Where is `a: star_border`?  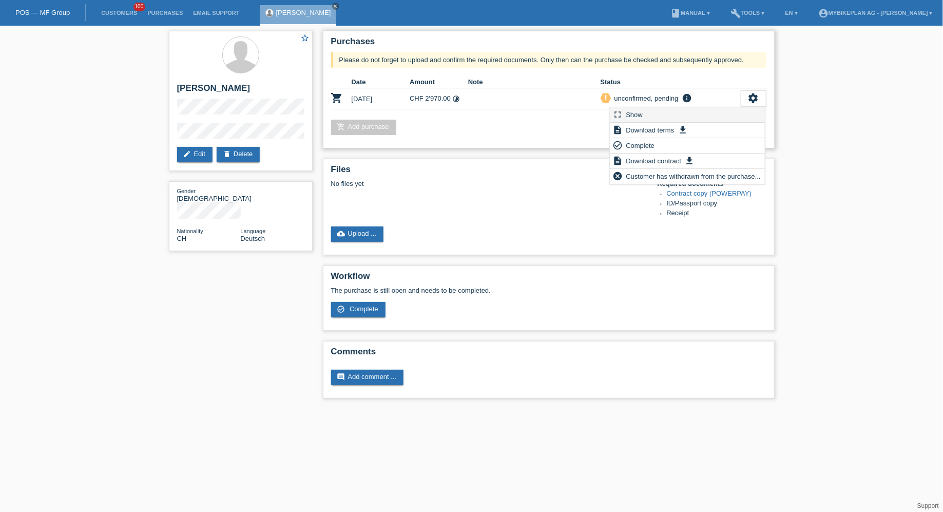 a: star_border is located at coordinates (306, 39).